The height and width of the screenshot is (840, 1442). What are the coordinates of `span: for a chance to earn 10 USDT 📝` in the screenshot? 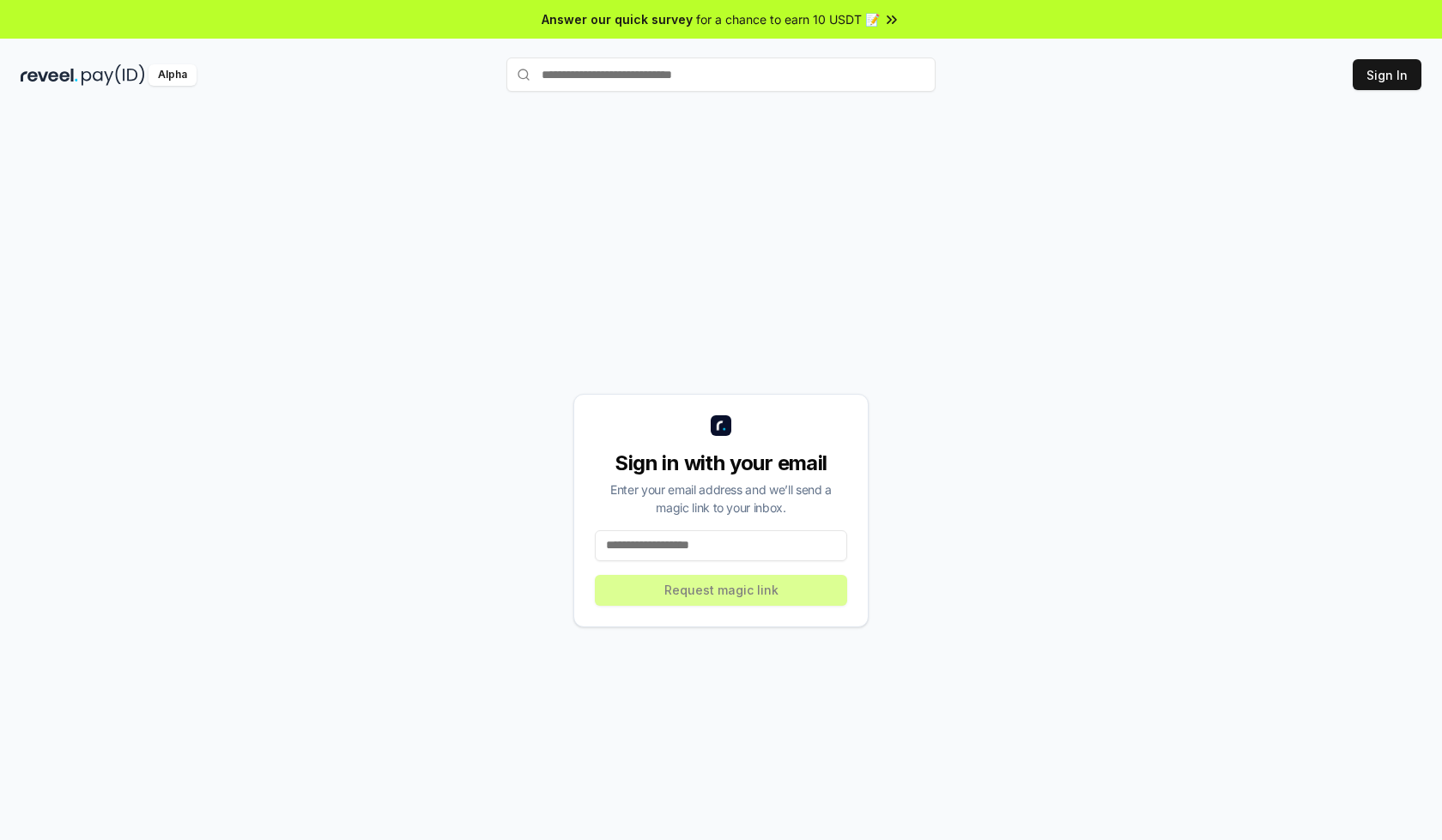 It's located at (788, 19).